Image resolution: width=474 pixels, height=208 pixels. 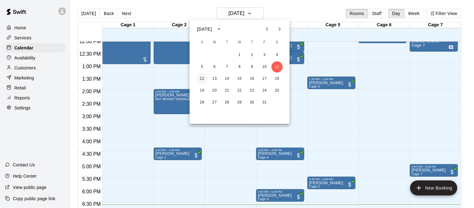 I want to click on button: 4, so click(x=277, y=55).